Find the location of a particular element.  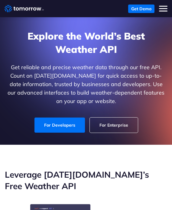

h1: Explore the World’s Best Weather API is located at coordinates (86, 43).